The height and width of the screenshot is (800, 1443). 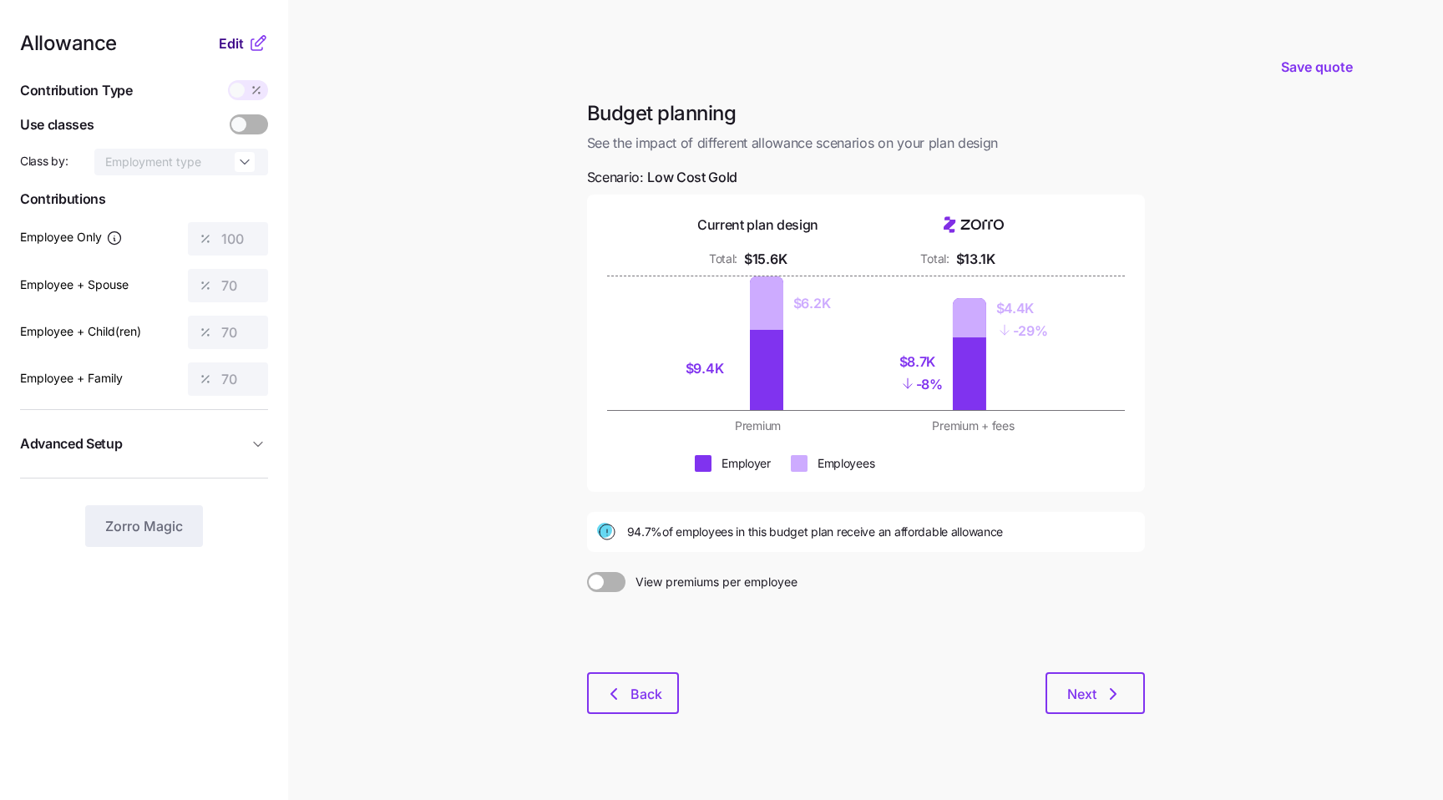 I want to click on div: $15.6K, so click(x=765, y=259).